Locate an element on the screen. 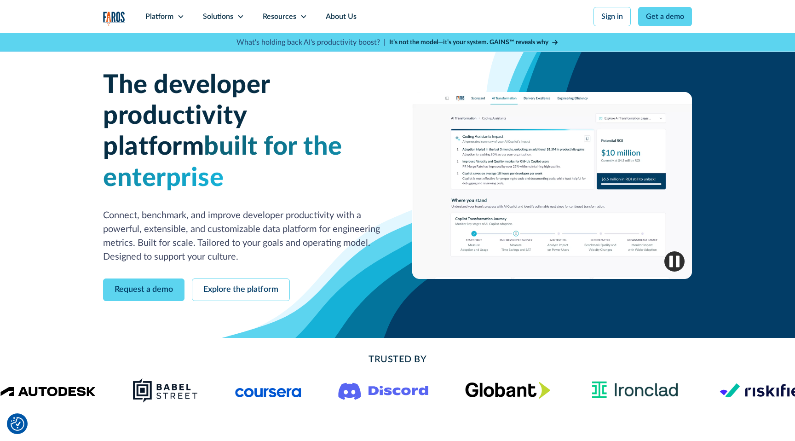  a: home is located at coordinates (114, 18).